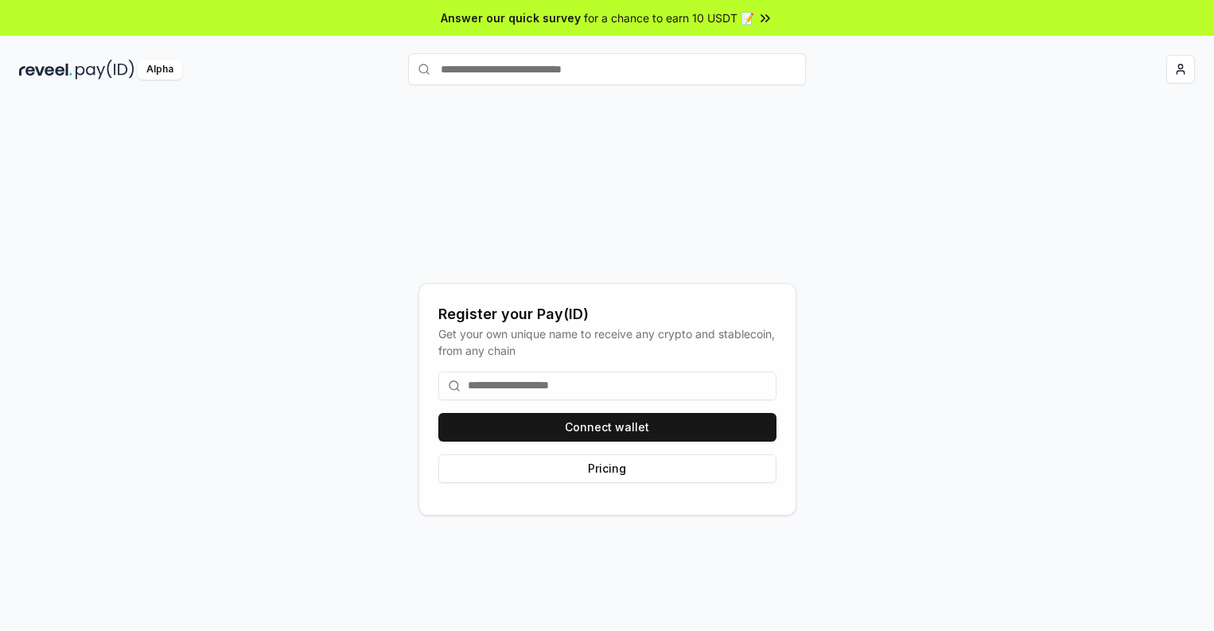  Describe the element at coordinates (607, 342) in the screenshot. I see `div: Get your own unique name to receive any crypto and stablecoin, from any chain` at that location.